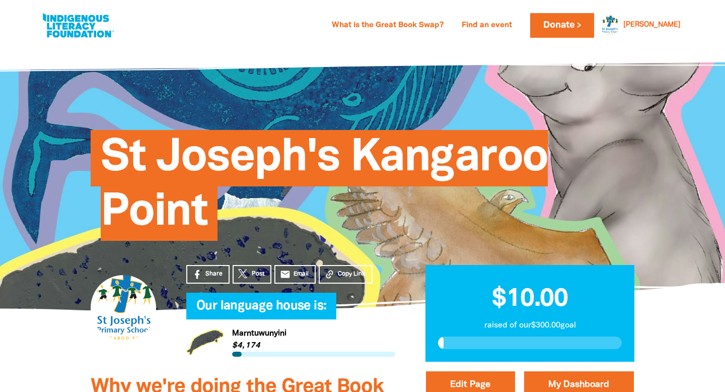  I want to click on span: Share, so click(214, 274).